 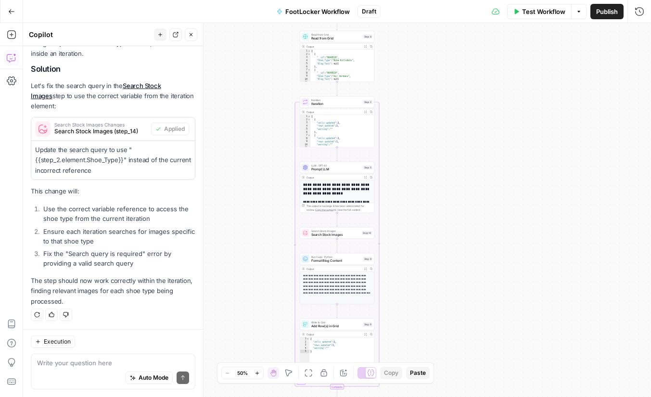 I want to click on span: Draft, so click(x=369, y=12).